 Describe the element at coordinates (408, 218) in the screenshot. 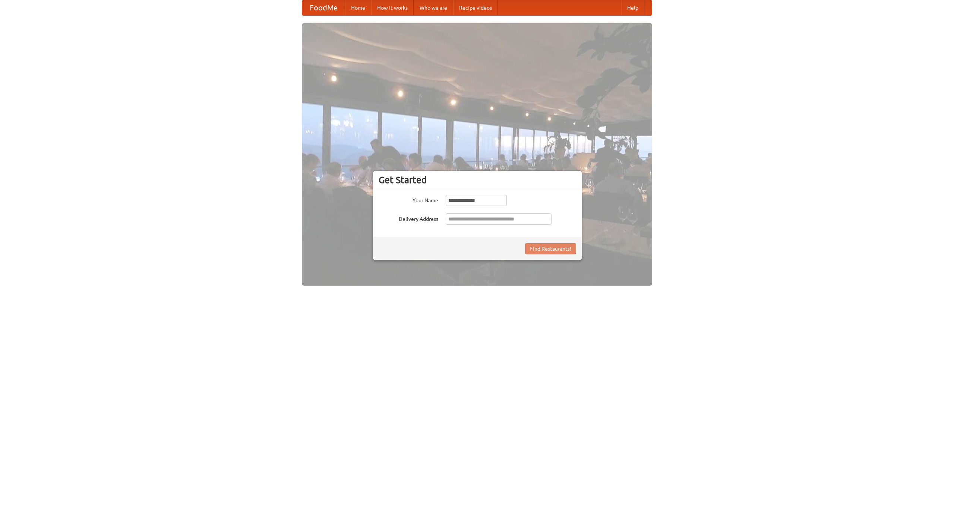

I see `label: Delivery Address` at that location.